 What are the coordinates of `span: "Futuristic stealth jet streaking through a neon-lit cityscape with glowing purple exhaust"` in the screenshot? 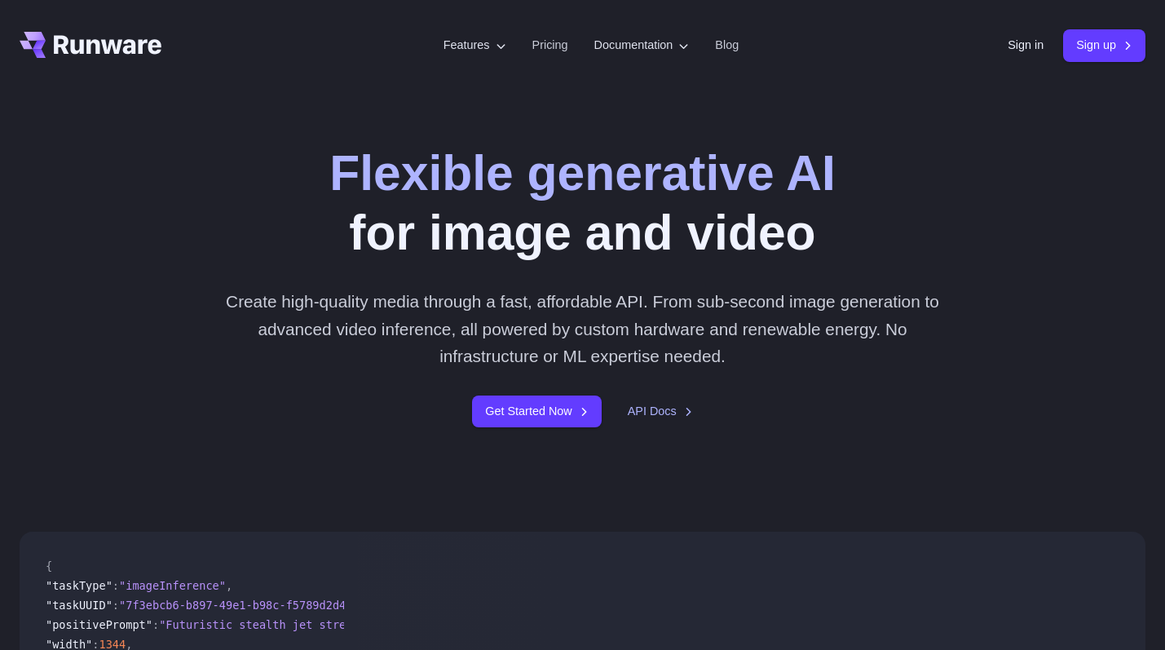 It's located at (462, 624).